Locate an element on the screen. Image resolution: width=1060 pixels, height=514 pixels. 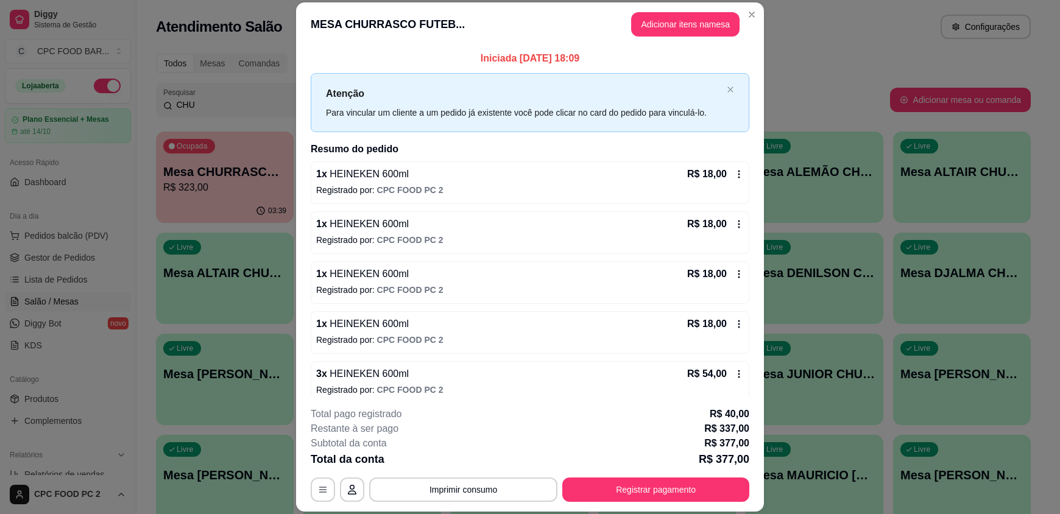
button: Adicionar itens namesa is located at coordinates (685, 24).